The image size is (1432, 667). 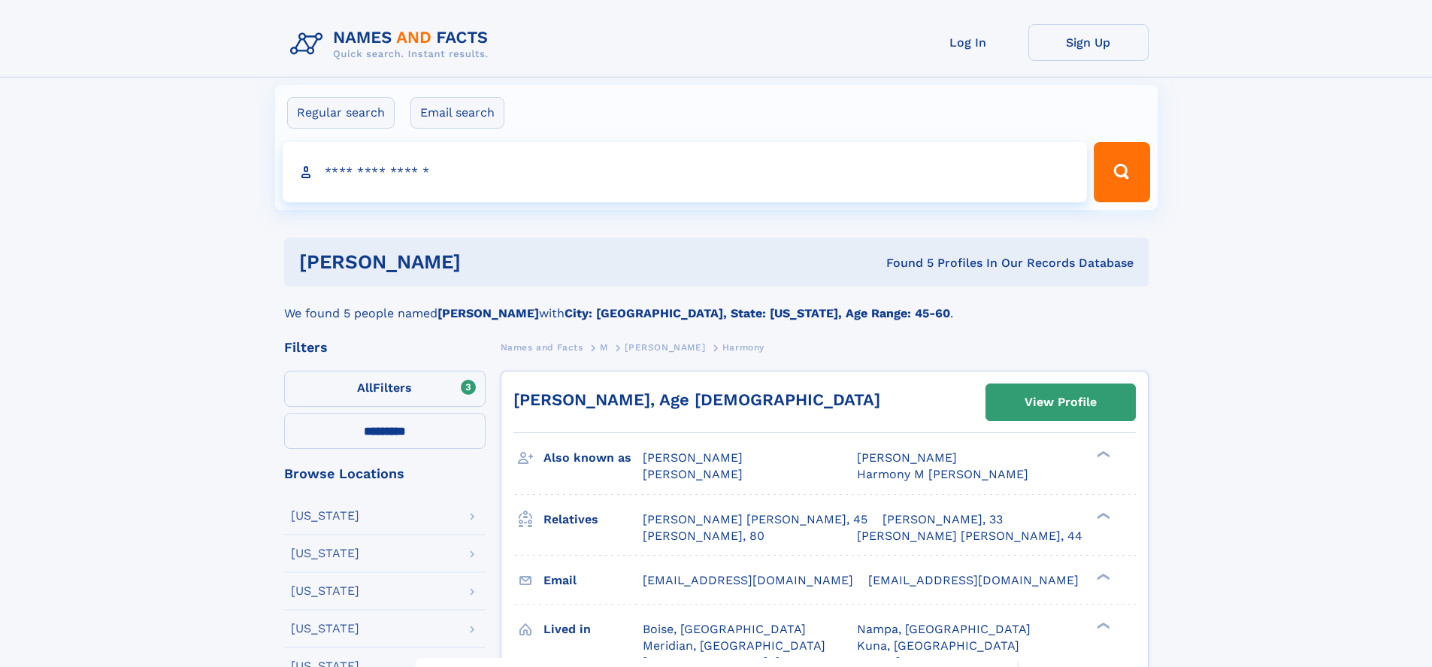 I want to click on h3: Relatives, so click(x=593, y=520).